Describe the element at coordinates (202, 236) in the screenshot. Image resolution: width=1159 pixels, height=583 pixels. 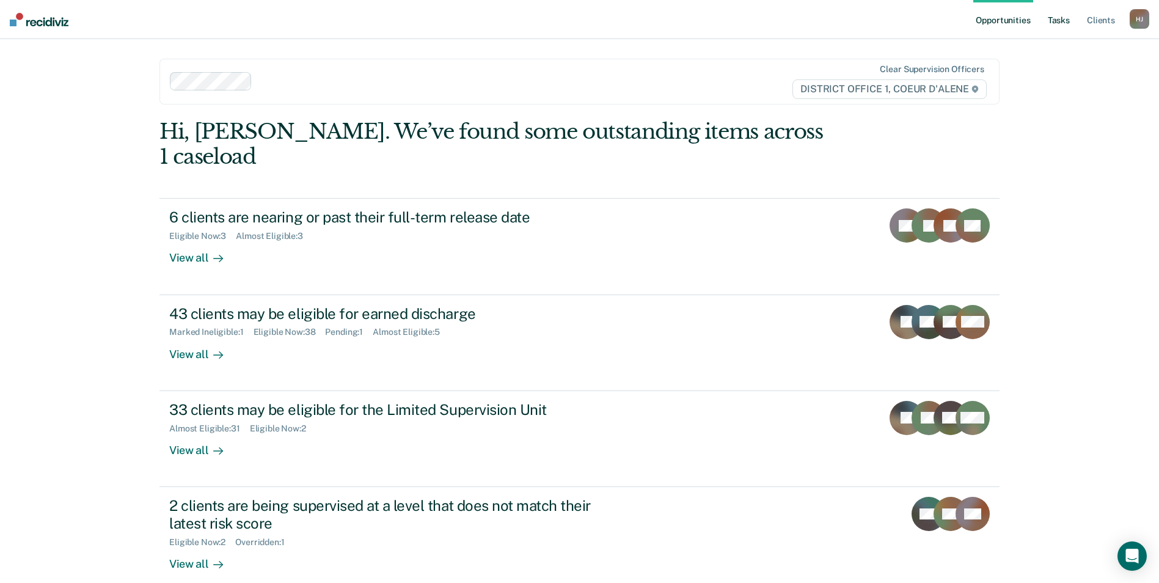
I see `div: Eligible Now : 3` at that location.